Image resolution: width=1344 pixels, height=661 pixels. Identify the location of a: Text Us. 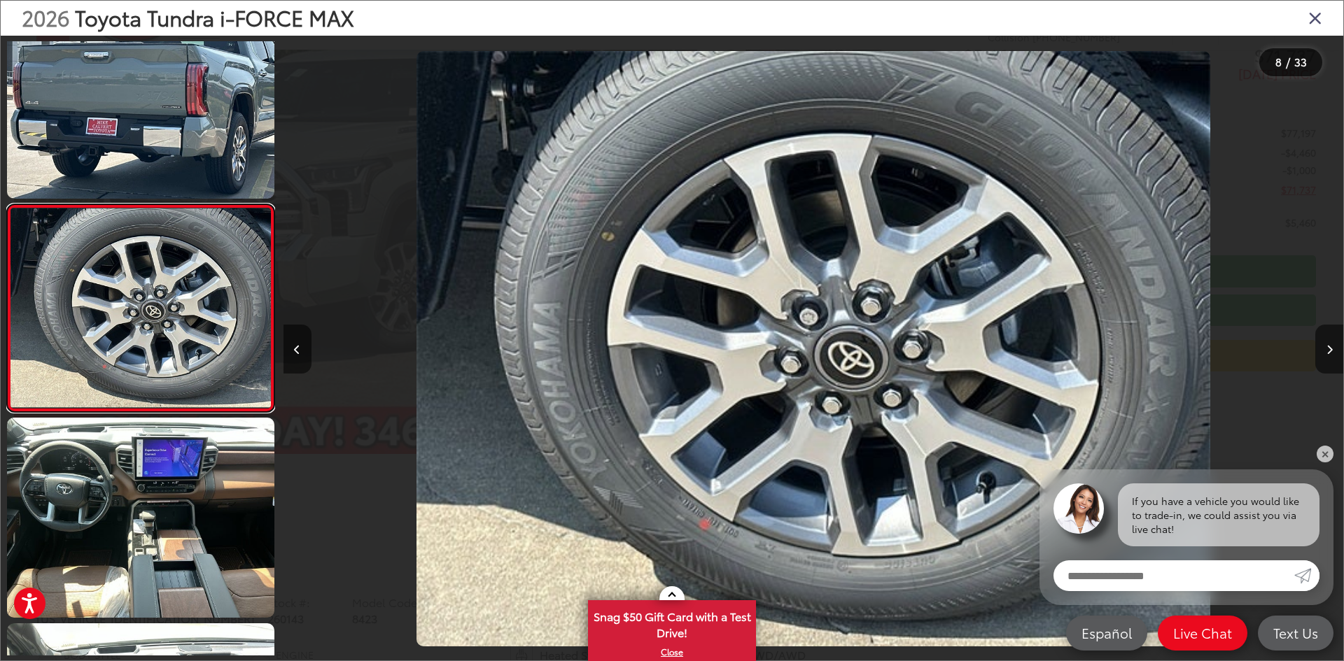
(1295, 633).